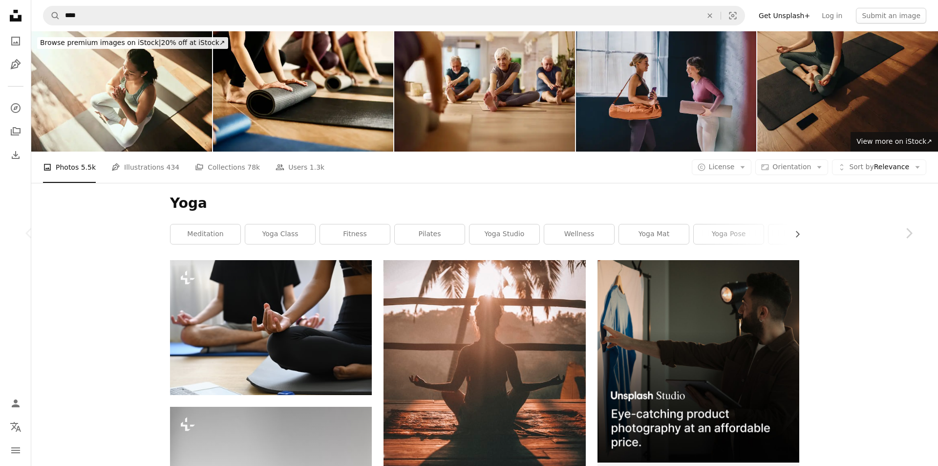  What do you see at coordinates (654, 234) in the screenshot?
I see `a: yoga mat` at bounding box center [654, 234].